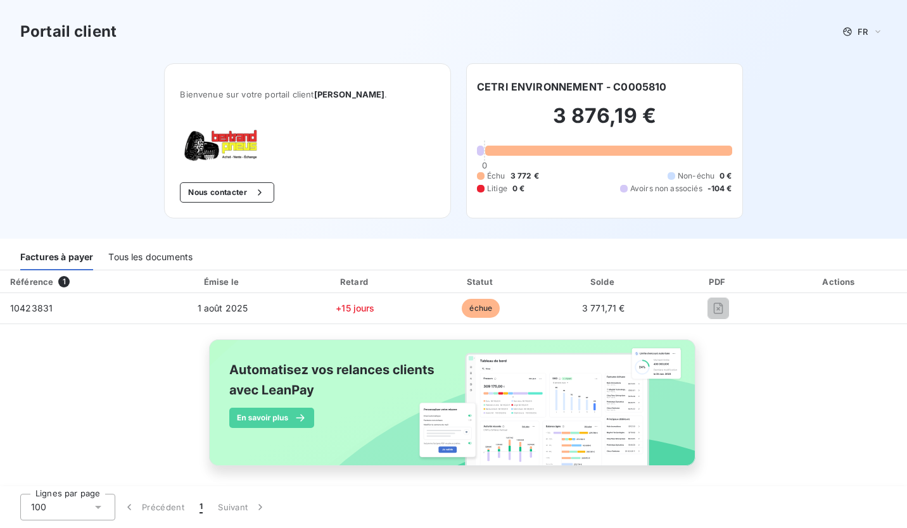 Image resolution: width=907 pixels, height=528 pixels. I want to click on h2: 3 876,19 €, so click(604, 122).